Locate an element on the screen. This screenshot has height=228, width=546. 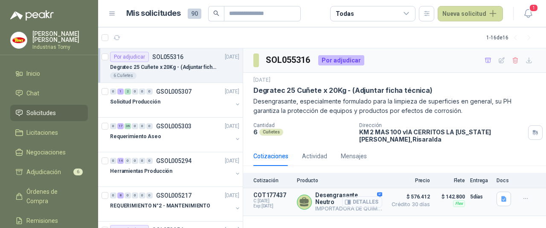
div: 2 is located at coordinates (128, 91).